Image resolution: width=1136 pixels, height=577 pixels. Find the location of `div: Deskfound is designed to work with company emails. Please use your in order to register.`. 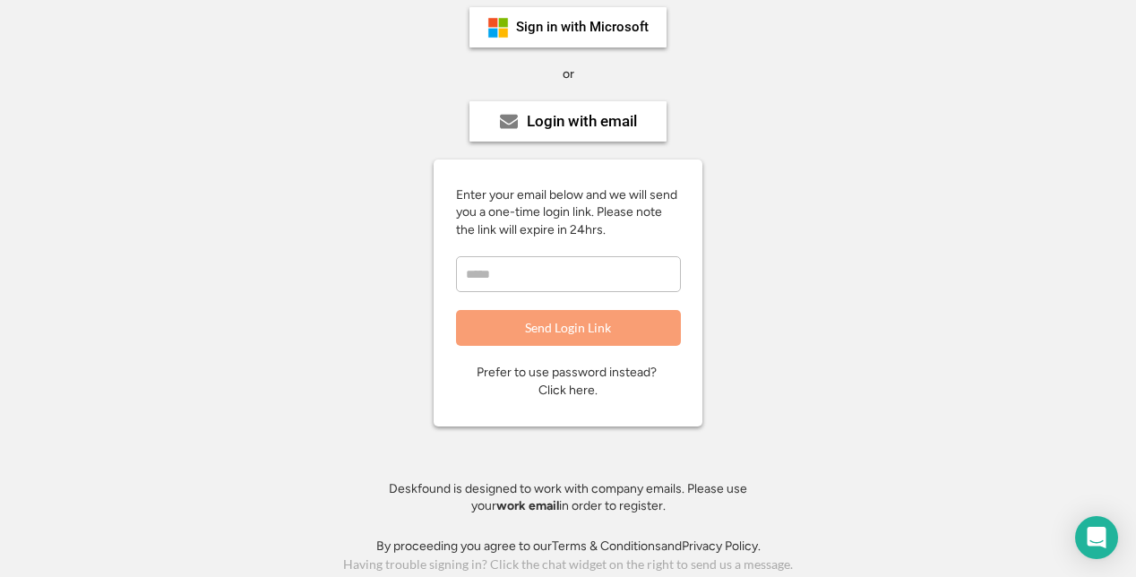

div: Deskfound is designed to work with company emails. Please use your in order to register. is located at coordinates (568, 497).